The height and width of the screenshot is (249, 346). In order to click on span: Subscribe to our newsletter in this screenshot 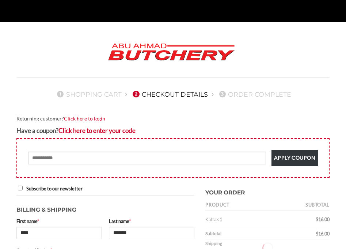, I will do `click(54, 188)`.